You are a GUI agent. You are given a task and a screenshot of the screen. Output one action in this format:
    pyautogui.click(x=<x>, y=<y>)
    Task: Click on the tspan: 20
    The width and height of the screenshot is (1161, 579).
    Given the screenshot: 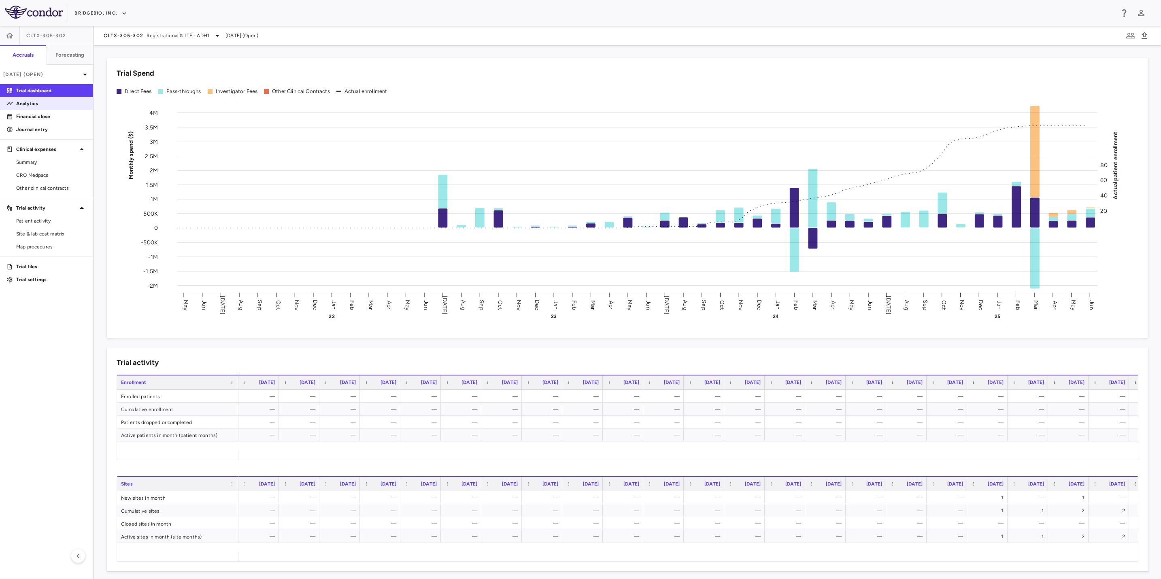 What is the action you would take?
    pyautogui.click(x=1104, y=211)
    